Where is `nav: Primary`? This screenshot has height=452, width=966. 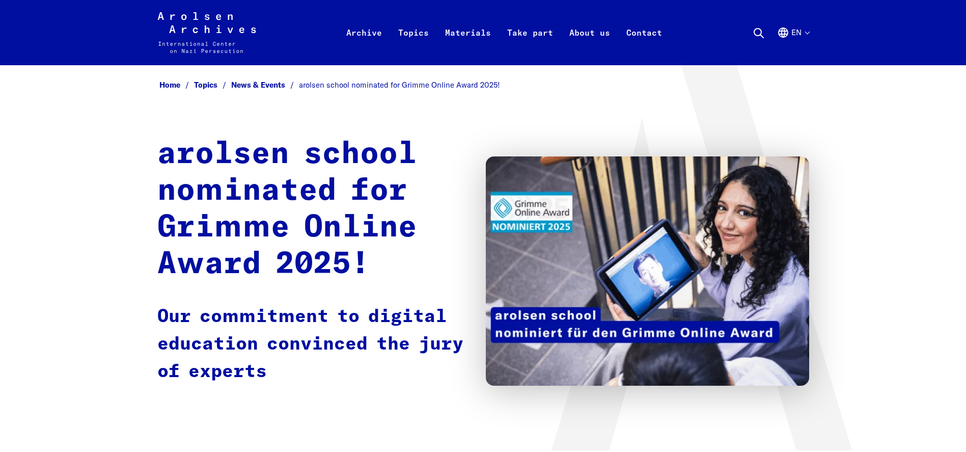 nav: Primary is located at coordinates (504, 33).